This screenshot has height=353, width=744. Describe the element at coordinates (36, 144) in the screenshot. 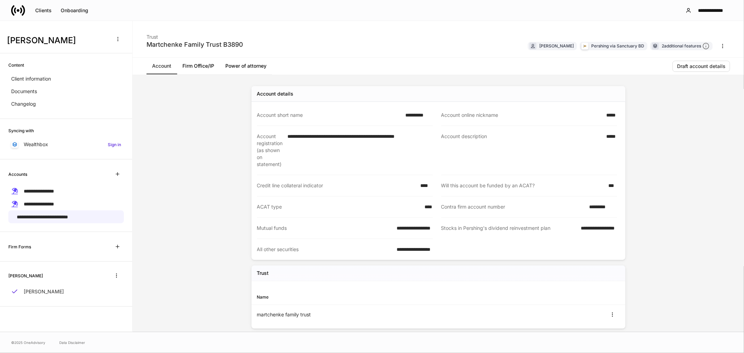

I see `p: Wealthbox` at that location.